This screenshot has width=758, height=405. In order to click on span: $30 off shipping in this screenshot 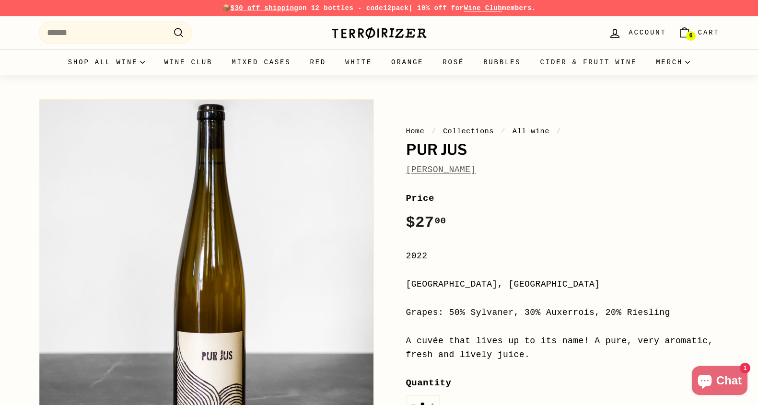, I will do `click(265, 8)`.